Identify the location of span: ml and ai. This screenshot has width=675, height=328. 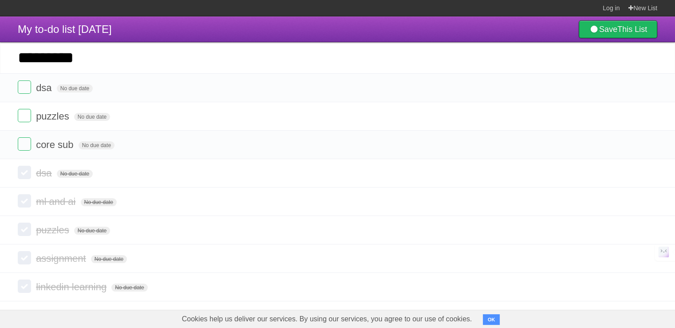
(57, 201).